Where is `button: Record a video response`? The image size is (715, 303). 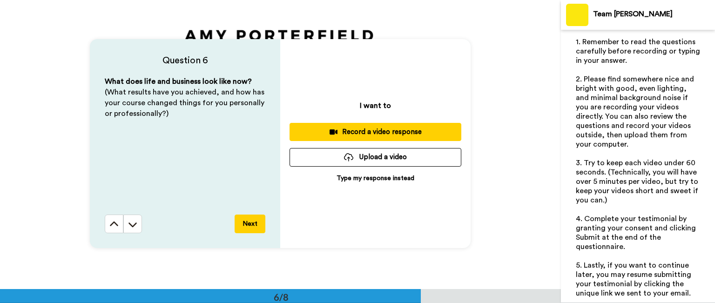 button: Record a video response is located at coordinates (375, 132).